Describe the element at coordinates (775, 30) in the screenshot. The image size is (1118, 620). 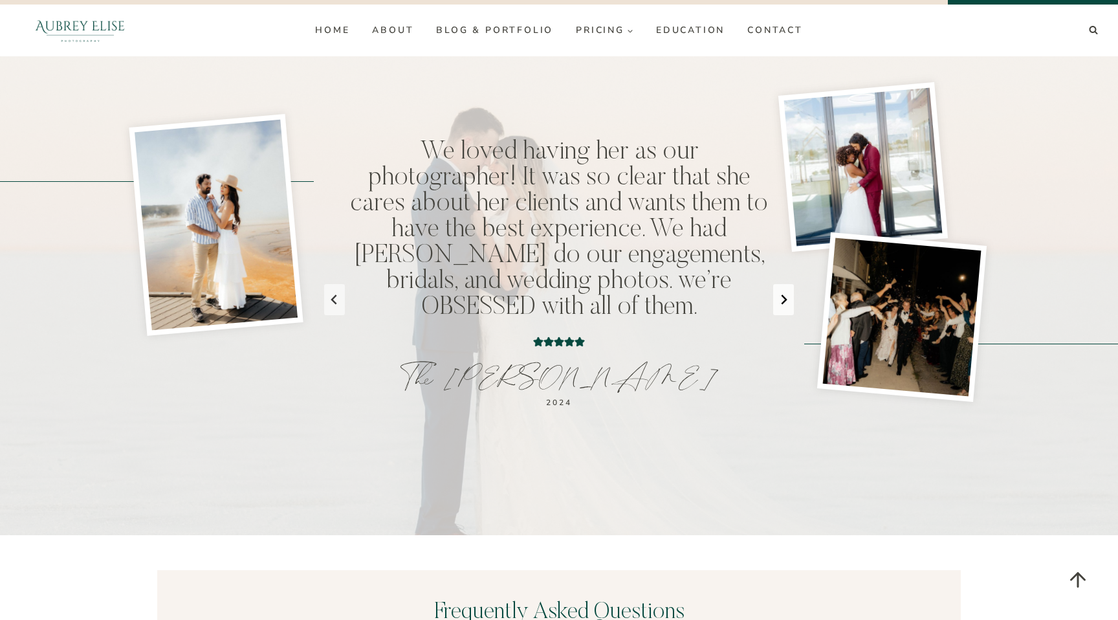
I see `a: Contact` at that location.